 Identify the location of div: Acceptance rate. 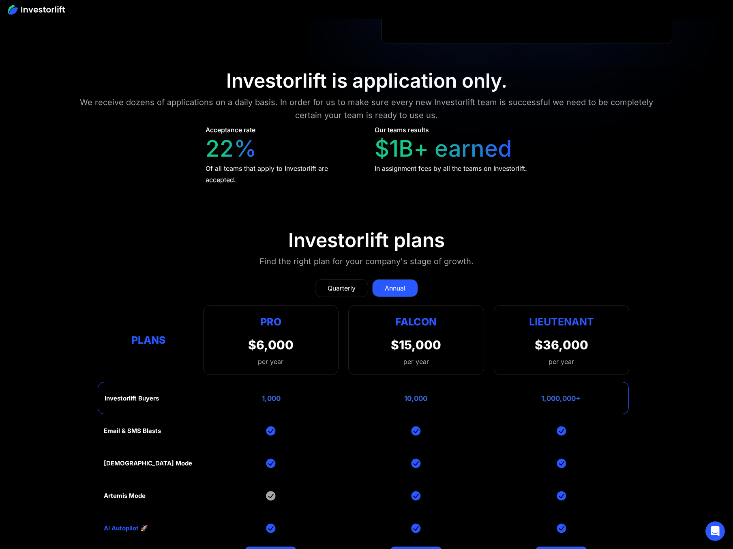
(230, 130).